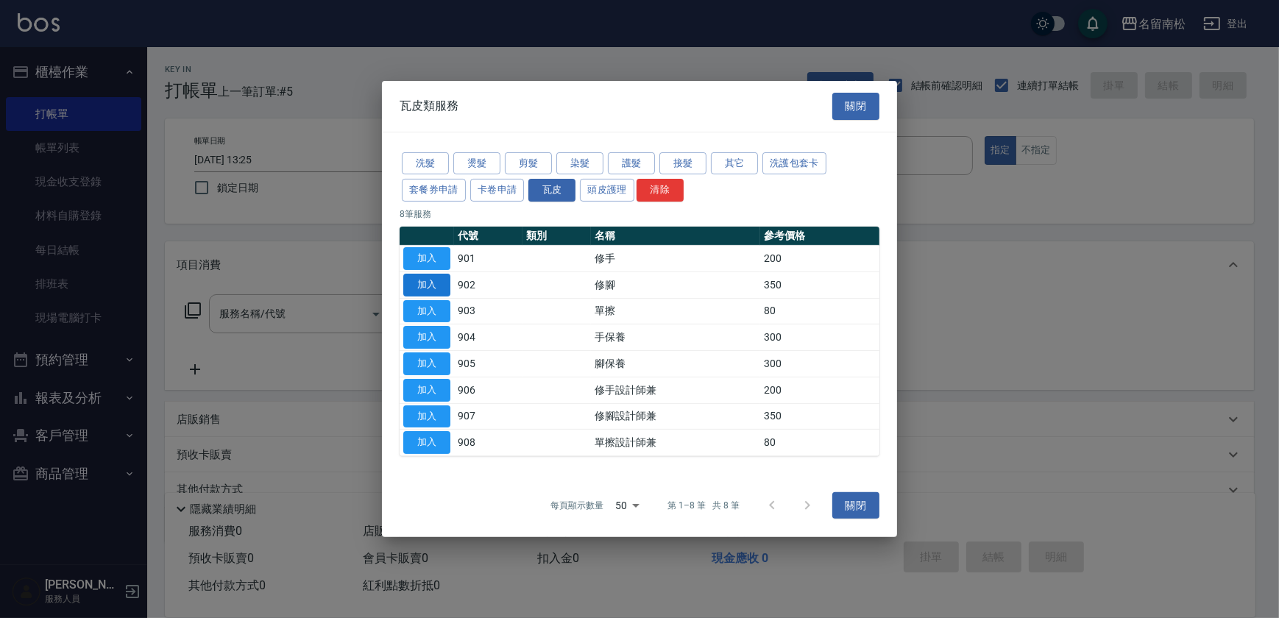 This screenshot has height=618, width=1279. Describe the element at coordinates (676, 311) in the screenshot. I see `td: 單擦` at that location.